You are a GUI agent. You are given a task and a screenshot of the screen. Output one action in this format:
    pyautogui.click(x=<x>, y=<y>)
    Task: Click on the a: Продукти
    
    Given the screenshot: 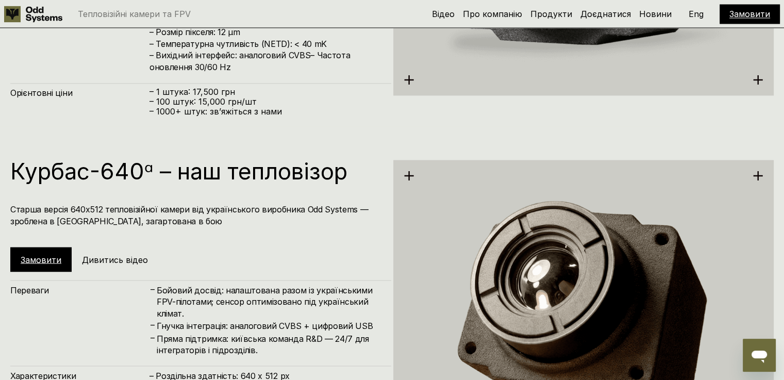 What is the action you would take?
    pyautogui.click(x=551, y=14)
    